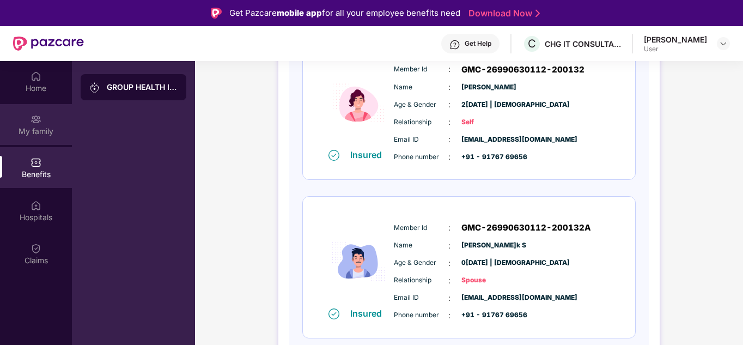 This screenshot has height=345, width=743. What do you see at coordinates (478, 44) in the screenshot?
I see `div: Get Help` at bounding box center [478, 44].